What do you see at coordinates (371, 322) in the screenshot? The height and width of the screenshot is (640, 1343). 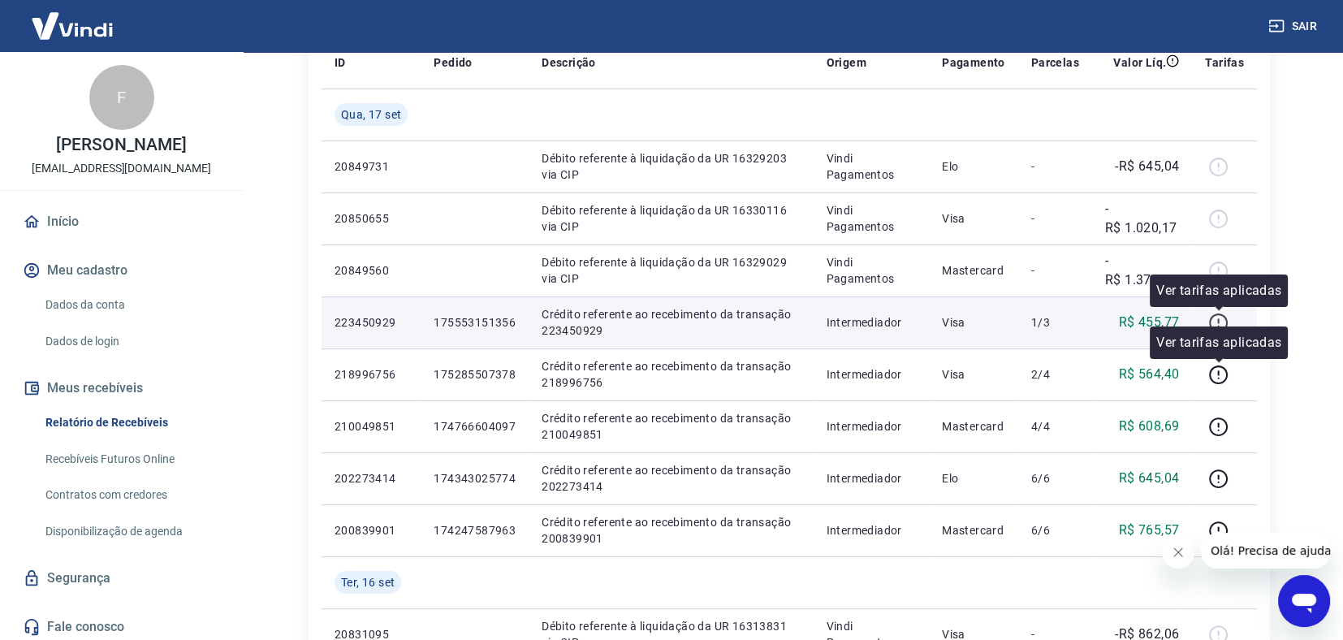 I see `p: 223450929` at bounding box center [371, 322].